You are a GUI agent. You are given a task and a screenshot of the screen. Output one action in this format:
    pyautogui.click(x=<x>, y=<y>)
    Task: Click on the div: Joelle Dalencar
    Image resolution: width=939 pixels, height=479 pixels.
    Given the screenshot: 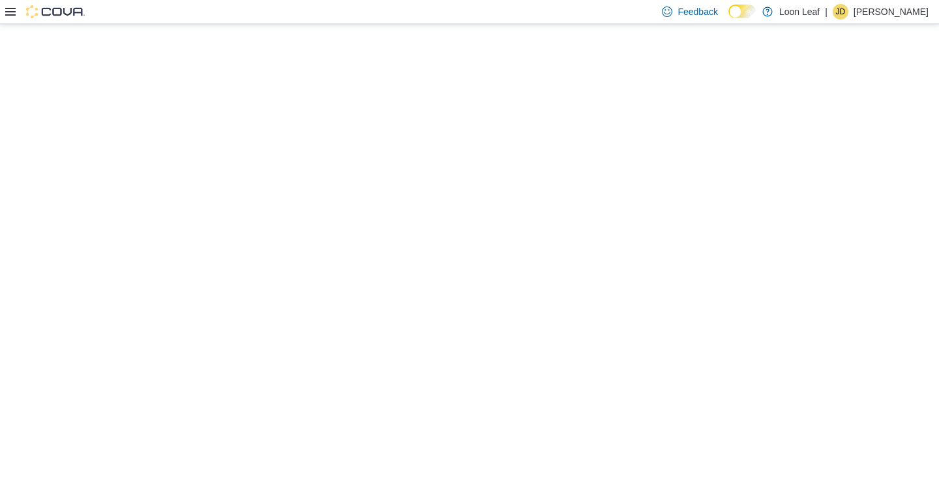 What is the action you would take?
    pyautogui.click(x=840, y=12)
    